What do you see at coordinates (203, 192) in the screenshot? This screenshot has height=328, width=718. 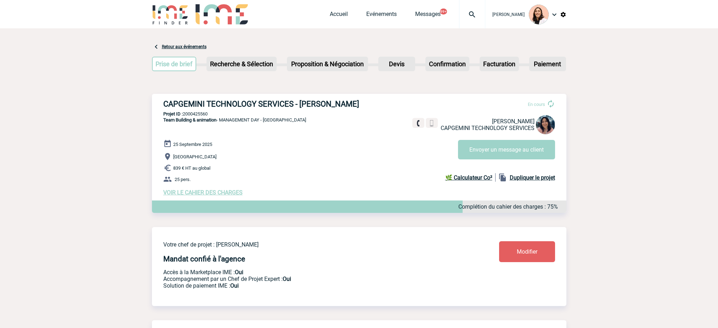 I see `span: VOIR LE CAHIER DES CHARGES` at bounding box center [203, 192].